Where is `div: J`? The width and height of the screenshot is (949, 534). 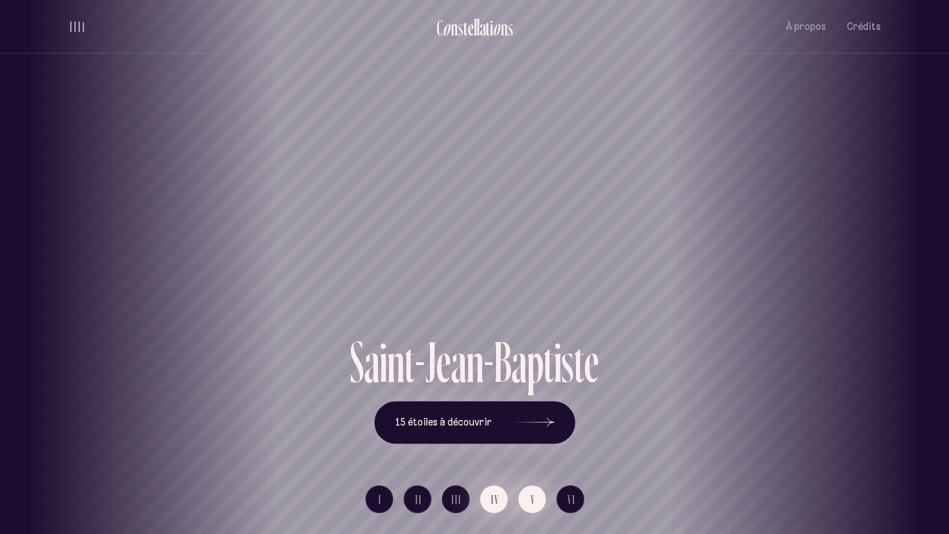 div: J is located at coordinates (431, 361).